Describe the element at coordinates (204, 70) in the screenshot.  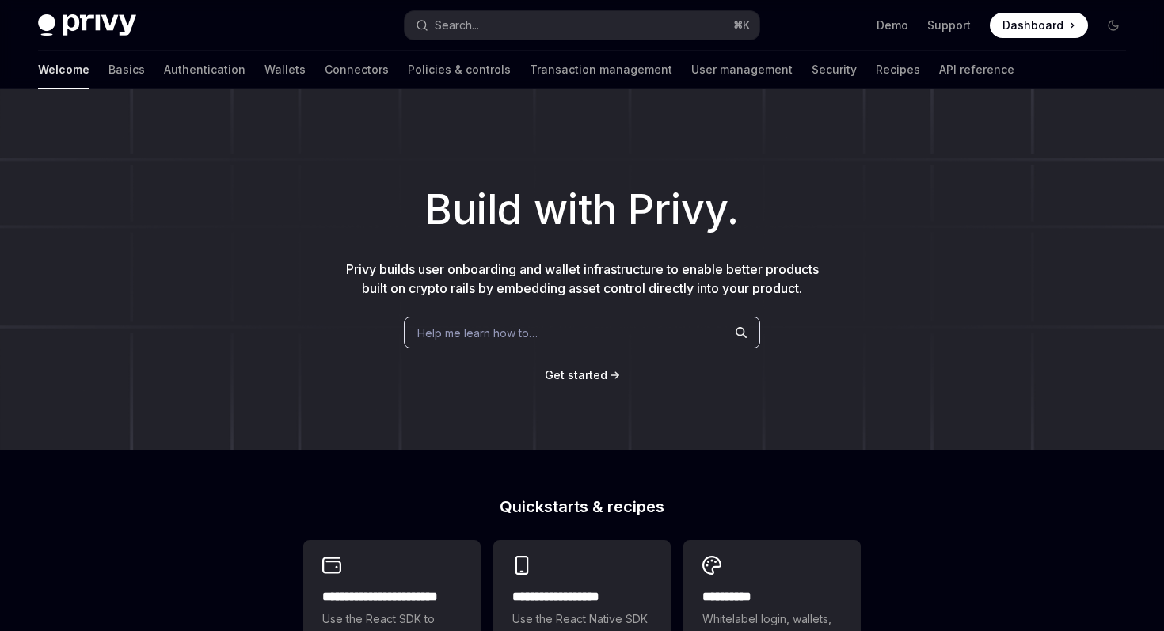
I see `a: Authentication` at that location.